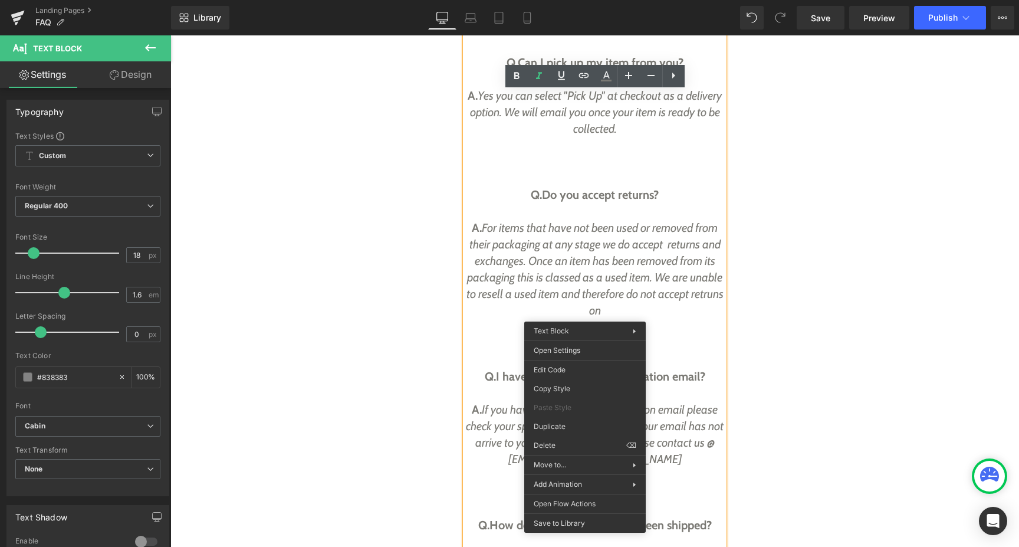 The width and height of the screenshot is (1019, 547). What do you see at coordinates (88, 316) in the screenshot?
I see `div: Letter Spacing` at bounding box center [88, 316].